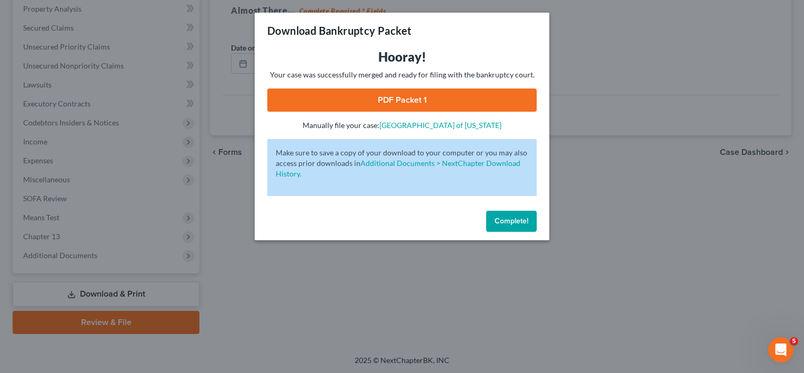 This screenshot has height=373, width=804. Describe the element at coordinates (402, 75) in the screenshot. I see `p: Your case was successfully merged and ready for filing with the bankruptcy court.` at that location.